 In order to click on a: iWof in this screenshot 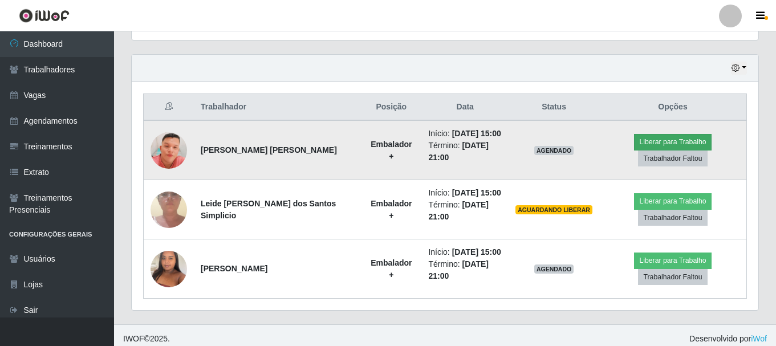, I will do `click(759, 339)`.